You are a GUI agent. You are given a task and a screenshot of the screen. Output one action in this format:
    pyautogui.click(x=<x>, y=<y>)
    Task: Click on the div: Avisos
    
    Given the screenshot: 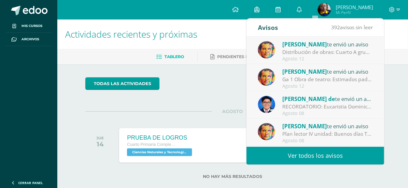 What is the action you would take?
    pyautogui.click(x=268, y=27)
    